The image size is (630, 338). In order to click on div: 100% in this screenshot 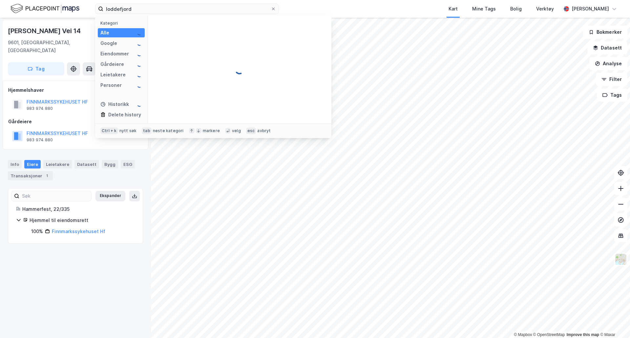, I will do `click(37, 232)`.